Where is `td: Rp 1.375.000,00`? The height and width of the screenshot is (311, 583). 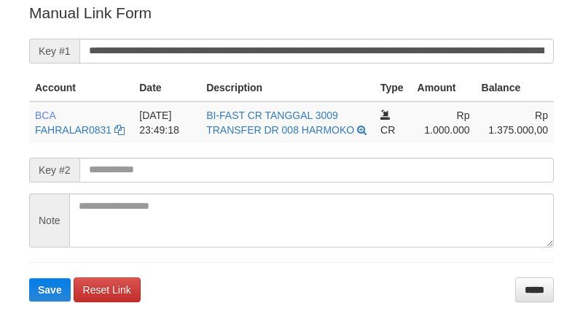
td: Rp 1.375.000,00 is located at coordinates (515, 122).